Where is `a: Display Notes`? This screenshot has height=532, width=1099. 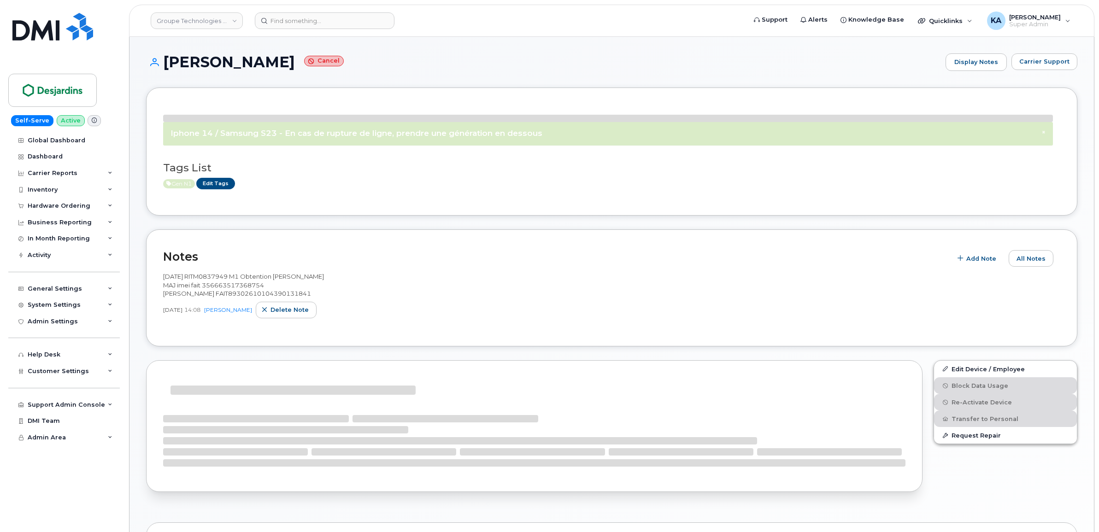 a: Display Notes is located at coordinates (976, 62).